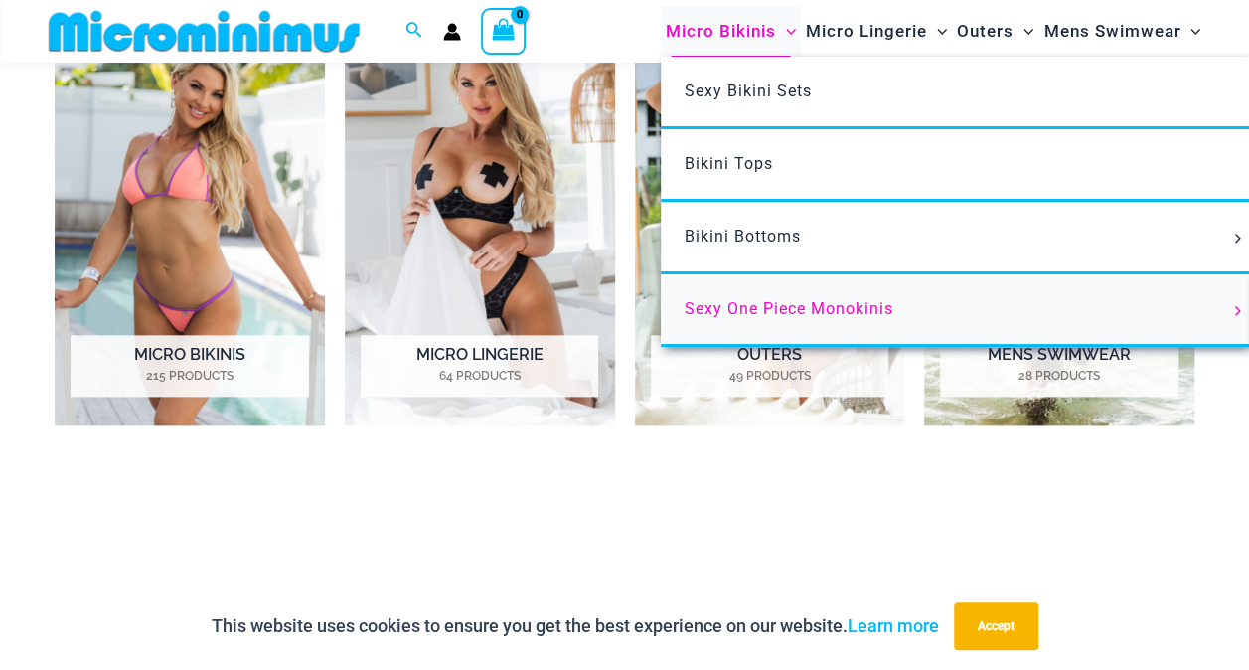 This screenshot has height=670, width=1249. I want to click on span: Bikini Bottoms, so click(742, 235).